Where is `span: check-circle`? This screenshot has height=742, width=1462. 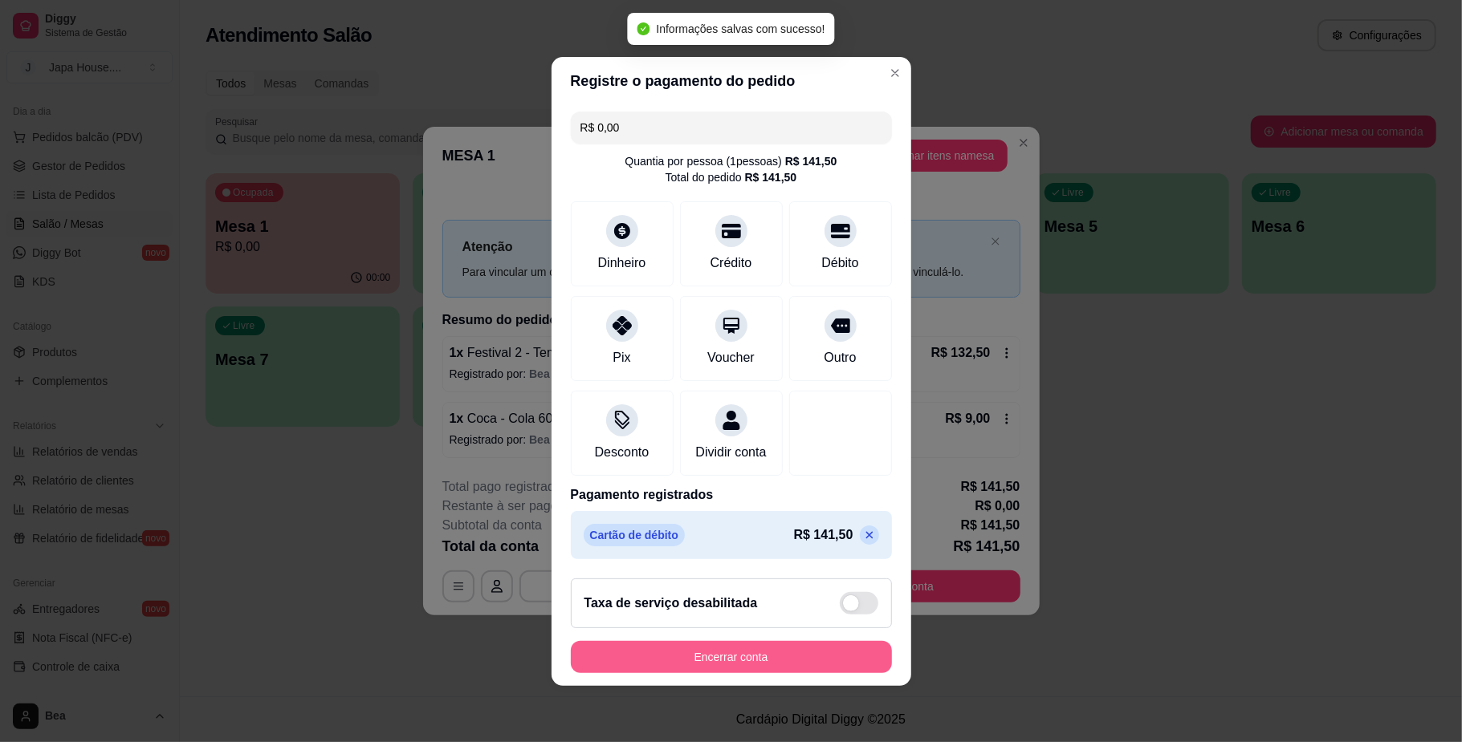
span: check-circle is located at coordinates (643, 29).